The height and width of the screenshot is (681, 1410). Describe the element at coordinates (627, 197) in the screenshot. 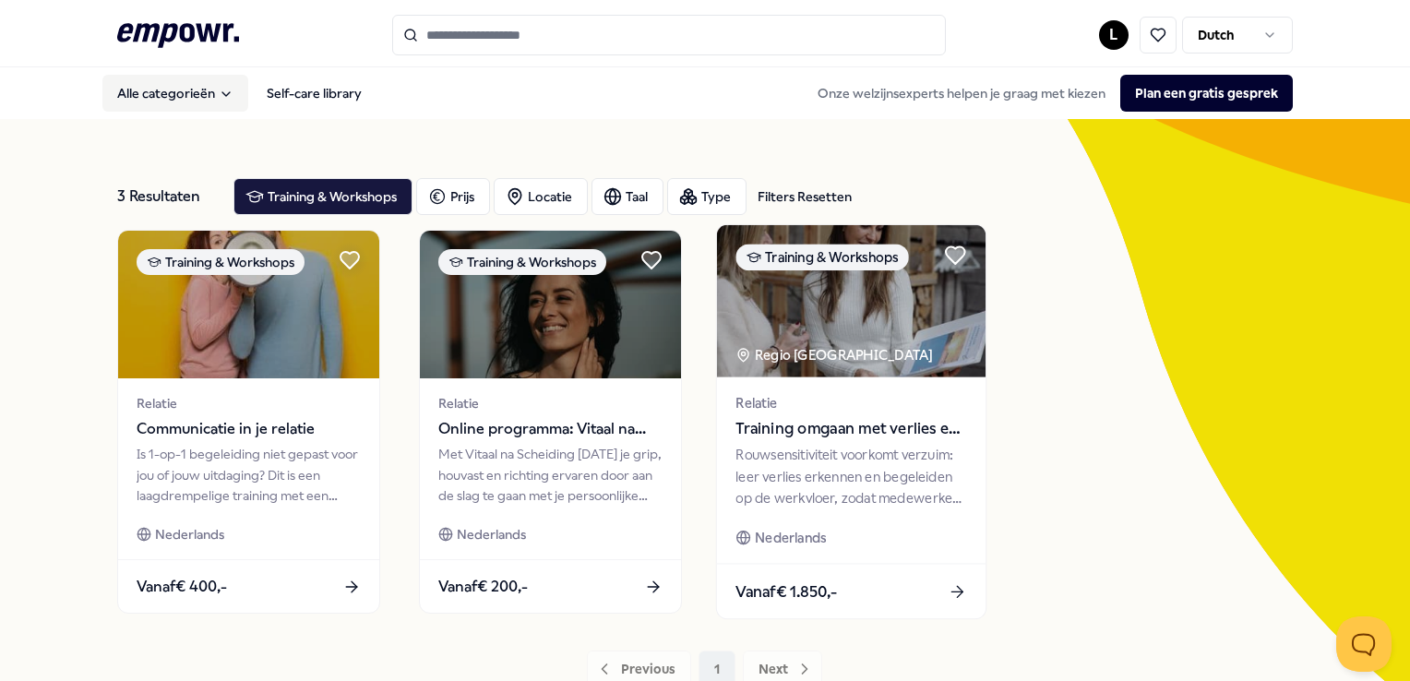

I see `div: Taal` at that location.